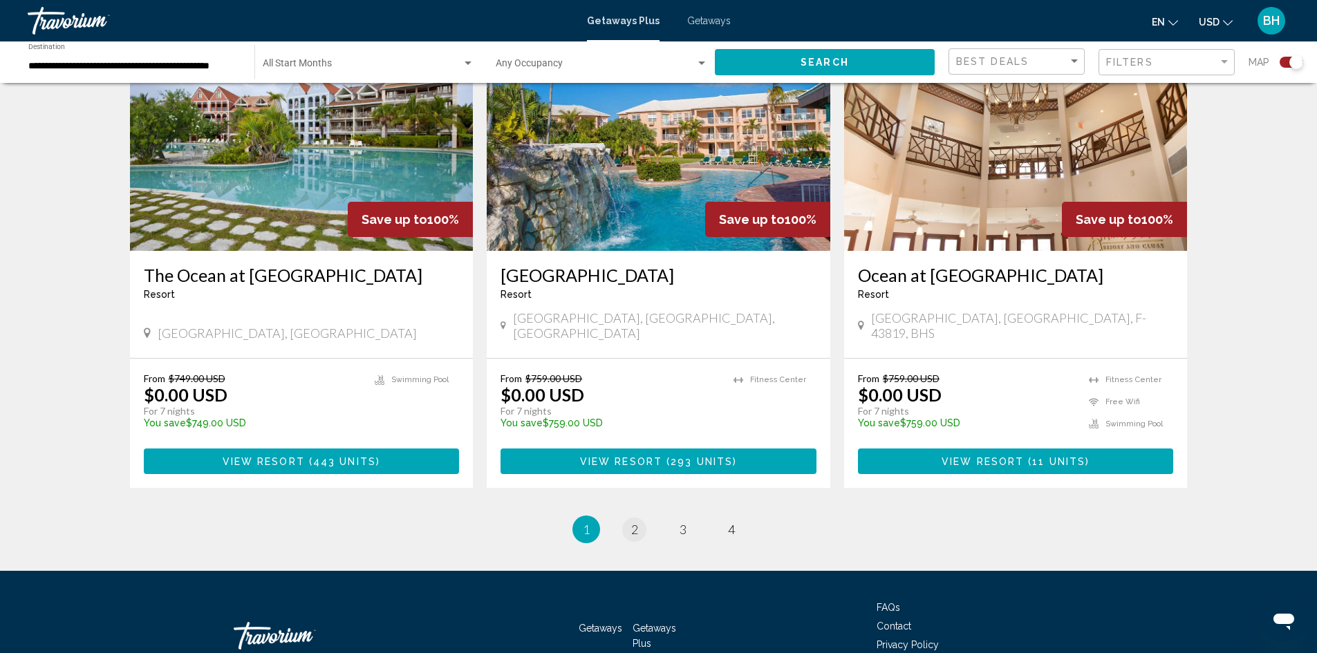 Image resolution: width=1317 pixels, height=653 pixels. Describe the element at coordinates (1209, 22) in the screenshot. I see `span: USD` at that location.